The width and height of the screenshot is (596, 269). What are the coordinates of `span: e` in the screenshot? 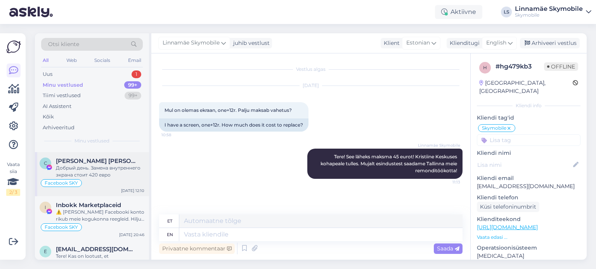 It's located at (45, 252).